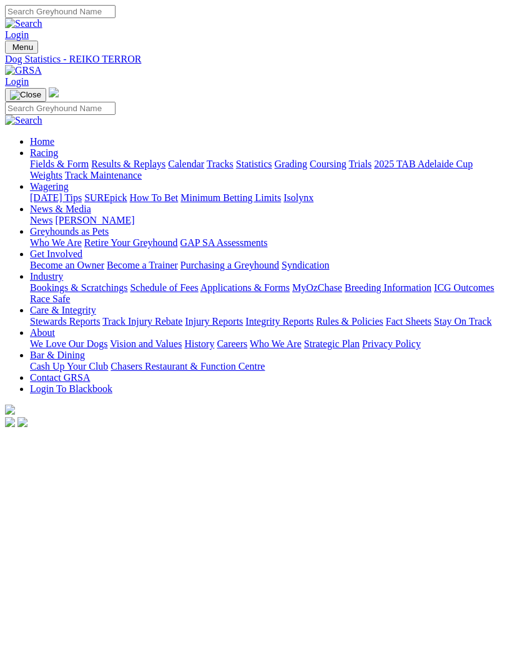 The height and width of the screenshot is (670, 512). Describe the element at coordinates (349, 321) in the screenshot. I see `a: Rules & Policies` at that location.